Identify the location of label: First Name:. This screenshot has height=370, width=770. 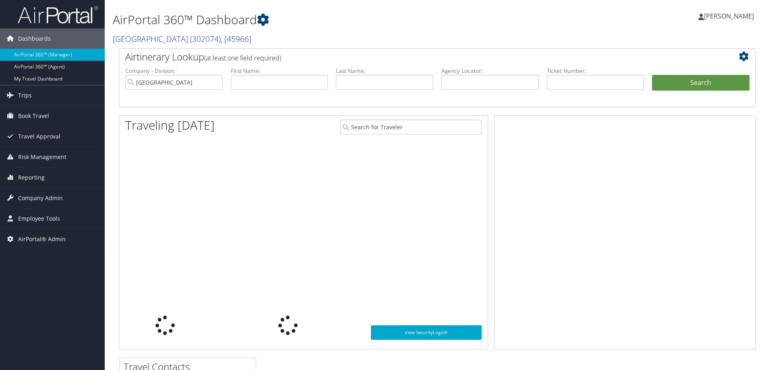
(280, 71).